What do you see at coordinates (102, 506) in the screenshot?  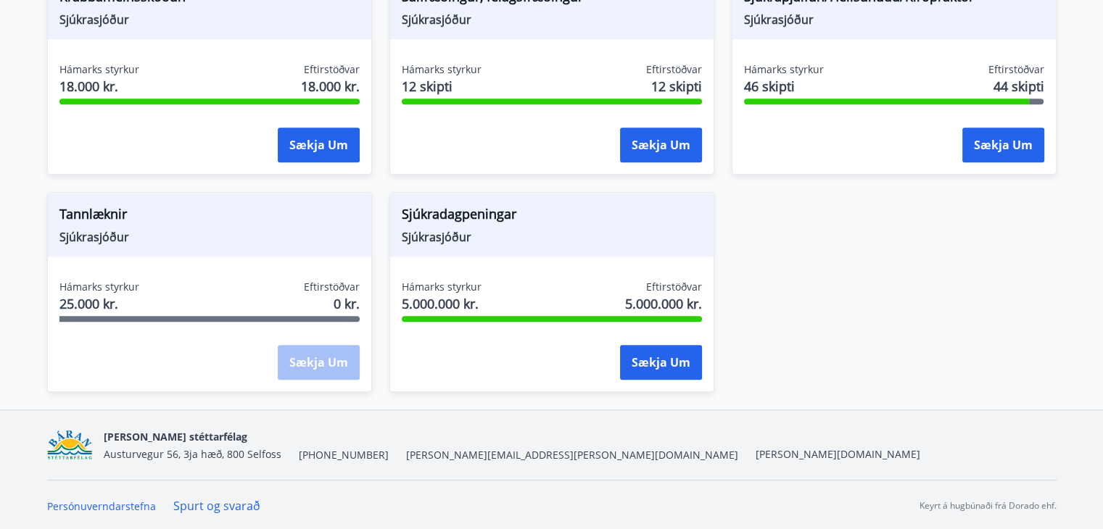 I see `a: Persónuverndarstefna` at bounding box center [102, 506].